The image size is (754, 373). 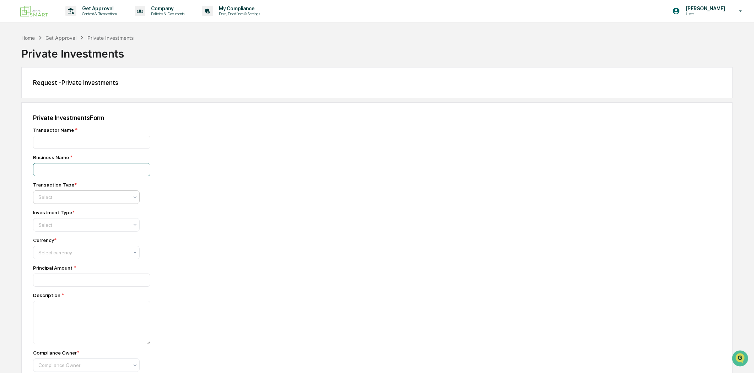 I want to click on span: Preclearance, so click(x=30, y=93).